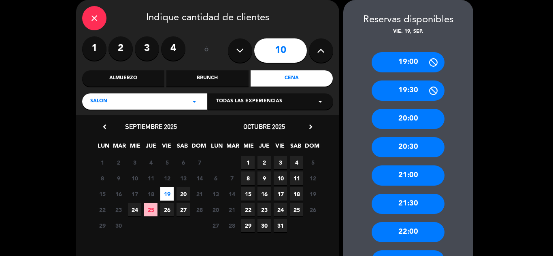 The image size is (553, 256). Describe the element at coordinates (104, 127) in the screenshot. I see `i: chevron_left` at that location.